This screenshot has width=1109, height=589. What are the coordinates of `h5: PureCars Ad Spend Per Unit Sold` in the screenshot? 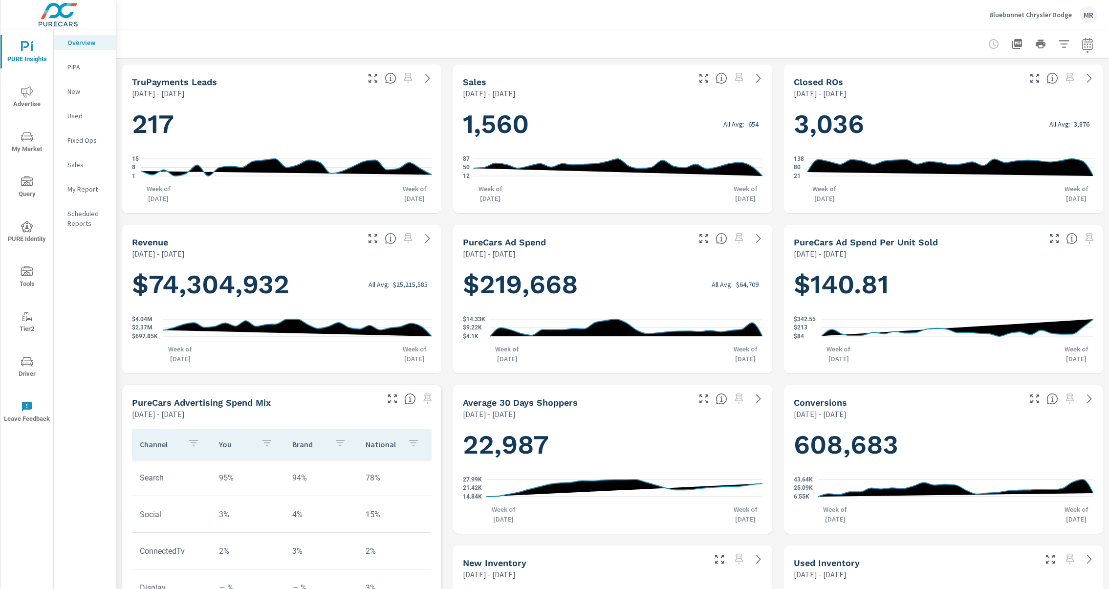 It's located at (866, 242).